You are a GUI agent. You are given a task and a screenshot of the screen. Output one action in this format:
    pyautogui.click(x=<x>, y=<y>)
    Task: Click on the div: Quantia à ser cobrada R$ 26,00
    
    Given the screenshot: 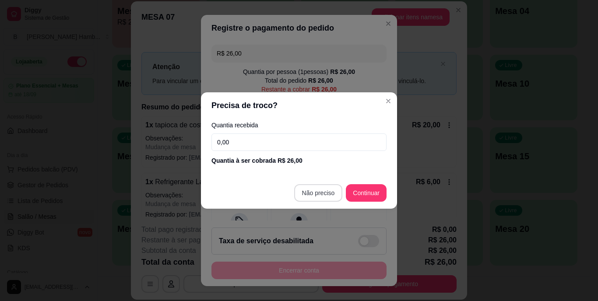 What is the action you would take?
    pyautogui.click(x=299, y=161)
    